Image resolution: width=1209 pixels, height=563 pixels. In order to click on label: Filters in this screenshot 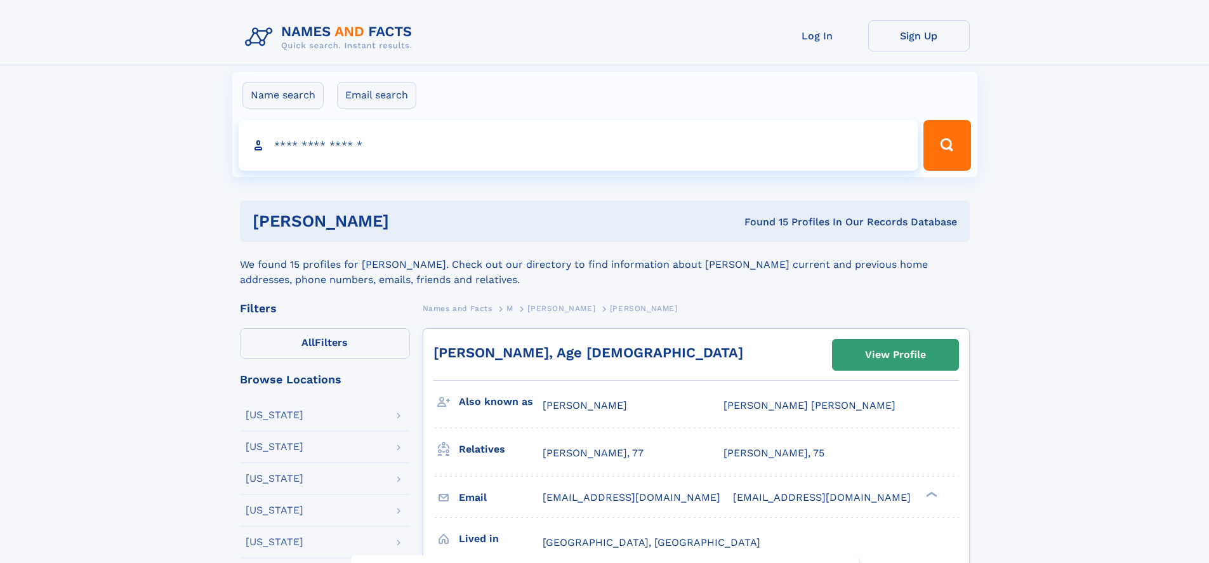, I will do `click(325, 343)`.